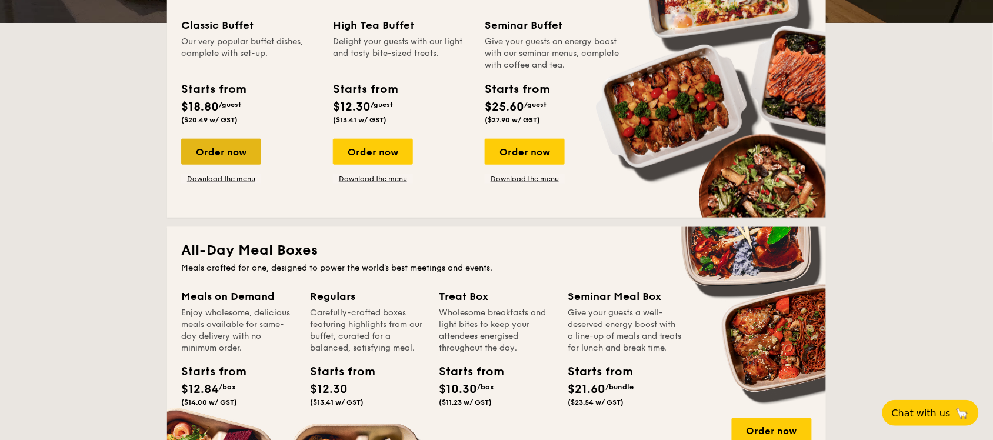 The width and height of the screenshot is (993, 440). Describe the element at coordinates (624, 296) in the screenshot. I see `div: Seminar Meal Box` at that location.